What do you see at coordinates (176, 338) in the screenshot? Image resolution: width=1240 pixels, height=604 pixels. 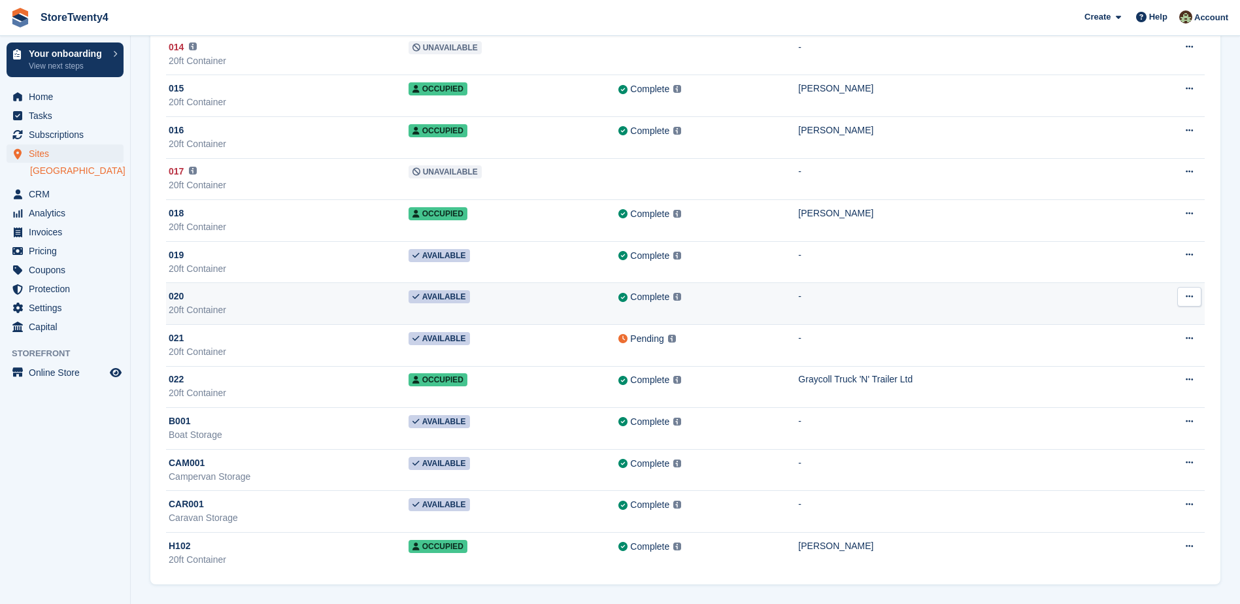 I see `span: 021` at bounding box center [176, 338].